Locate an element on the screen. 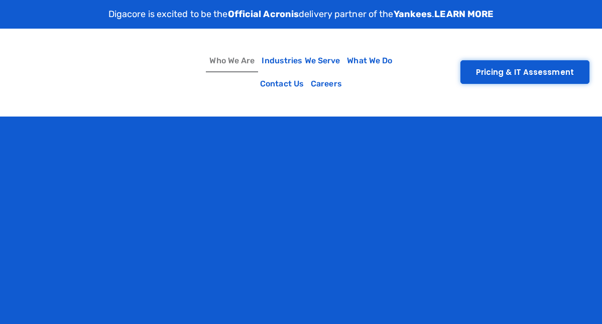 Image resolution: width=602 pixels, height=324 pixels. a: Contact Us is located at coordinates (282, 84).